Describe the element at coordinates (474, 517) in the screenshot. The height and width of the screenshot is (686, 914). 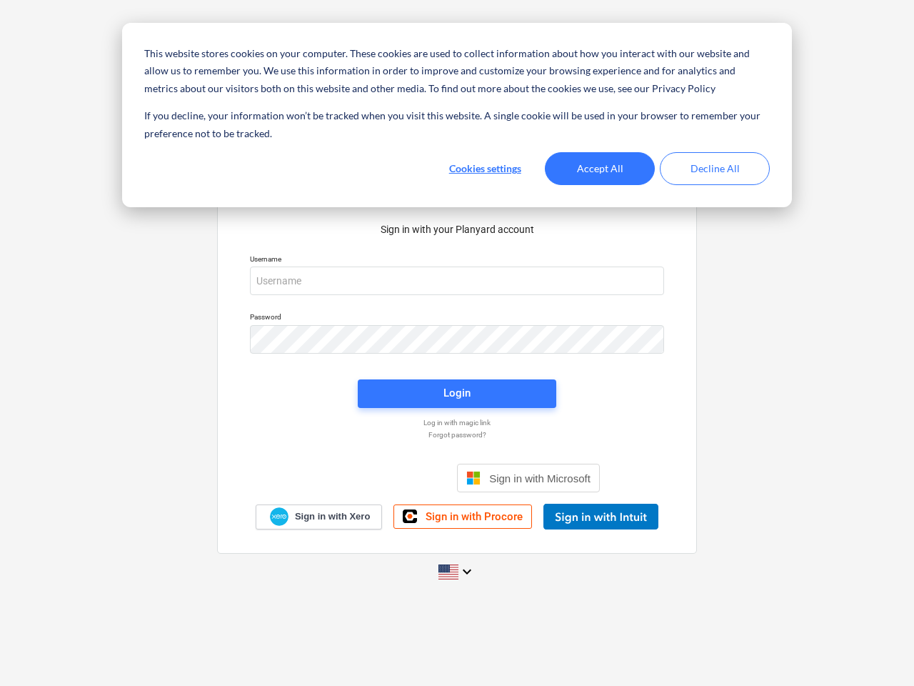
I see `span: Sign in with Procore` at that location.